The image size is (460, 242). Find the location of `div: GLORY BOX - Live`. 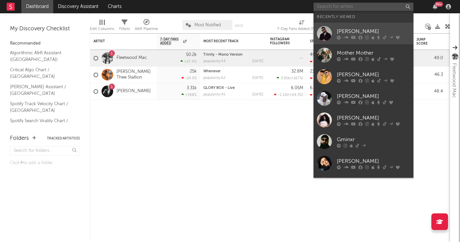

div: GLORY BOX - Live is located at coordinates (233, 88).